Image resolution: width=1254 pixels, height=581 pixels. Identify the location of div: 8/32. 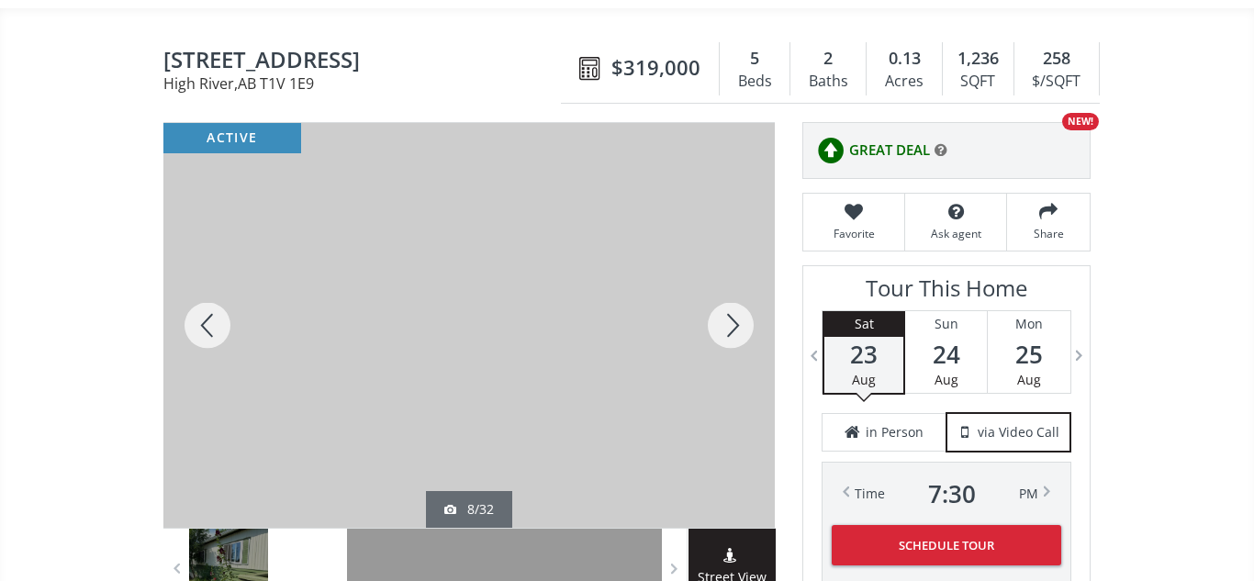
(469, 510).